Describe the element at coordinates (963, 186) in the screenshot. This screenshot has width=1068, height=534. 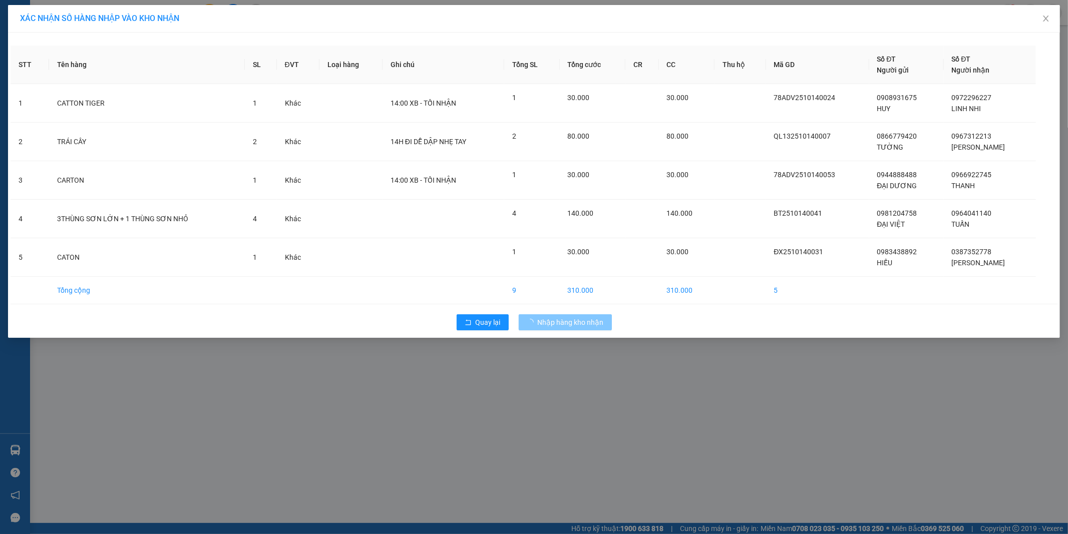
I see `span: THANH` at that location.